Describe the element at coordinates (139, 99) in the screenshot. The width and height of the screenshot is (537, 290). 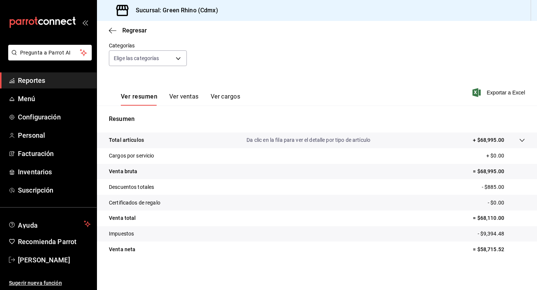
I see `button: Ver resumen` at that location.